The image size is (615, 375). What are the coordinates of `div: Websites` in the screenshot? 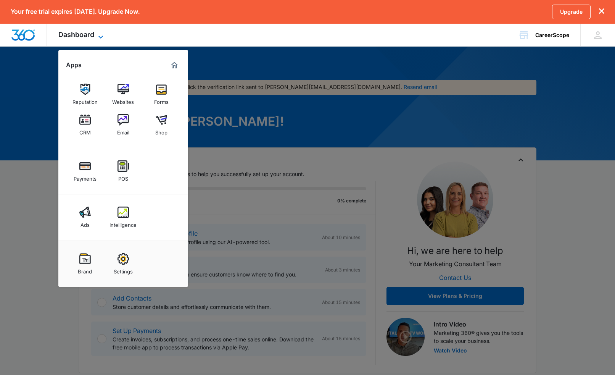 It's located at (123, 100).